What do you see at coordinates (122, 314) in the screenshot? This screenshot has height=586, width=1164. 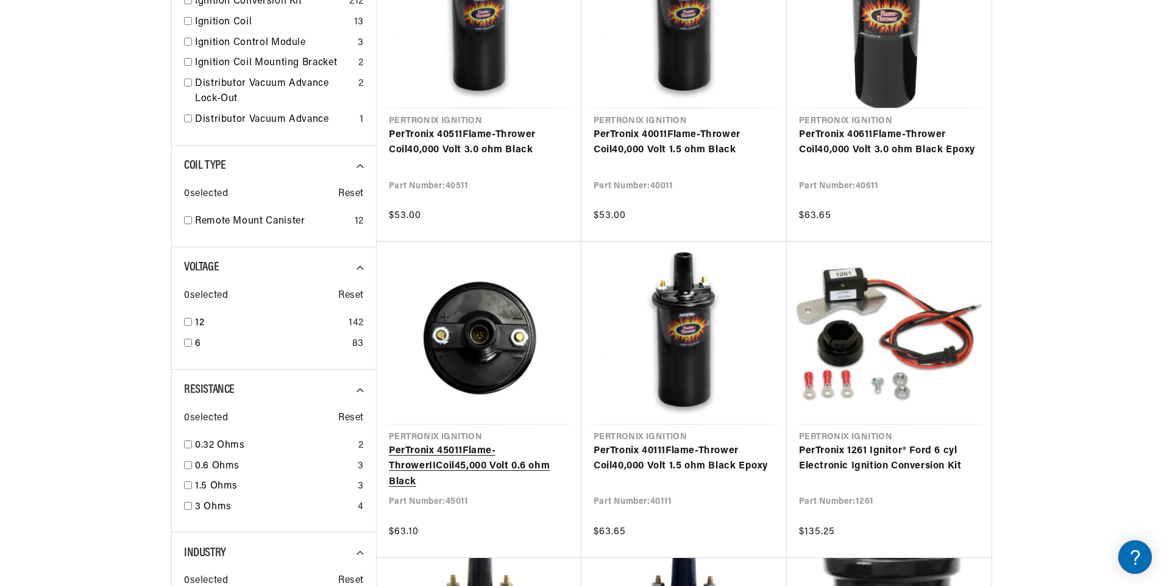 I see `a: Payment, Pricing, and Promotions FAQ` at bounding box center [122, 314].